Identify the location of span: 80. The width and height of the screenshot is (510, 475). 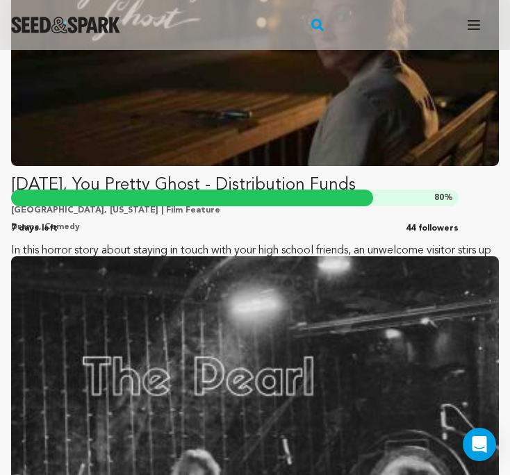
(439, 198).